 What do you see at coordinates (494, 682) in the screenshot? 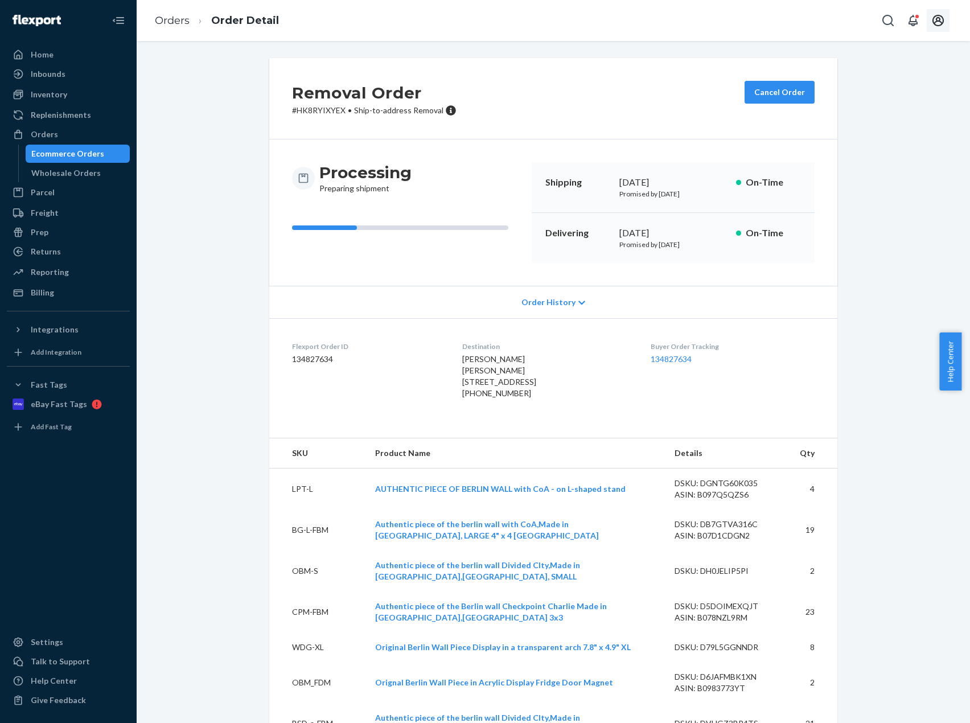
I see `a: Orignal Berlin Wall Piece in Acrylic Display Fridge Door Magnet` at bounding box center [494, 682].